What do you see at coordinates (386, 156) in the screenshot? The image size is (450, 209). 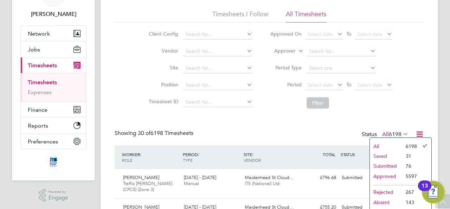 I see `li: Saved` at bounding box center [386, 156].